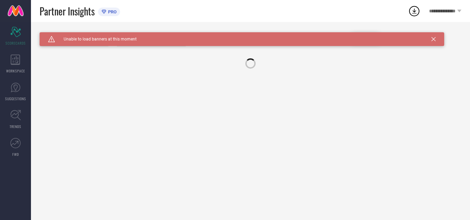  Describe the element at coordinates (15, 99) in the screenshot. I see `span: SUGGESTIONS` at that location.